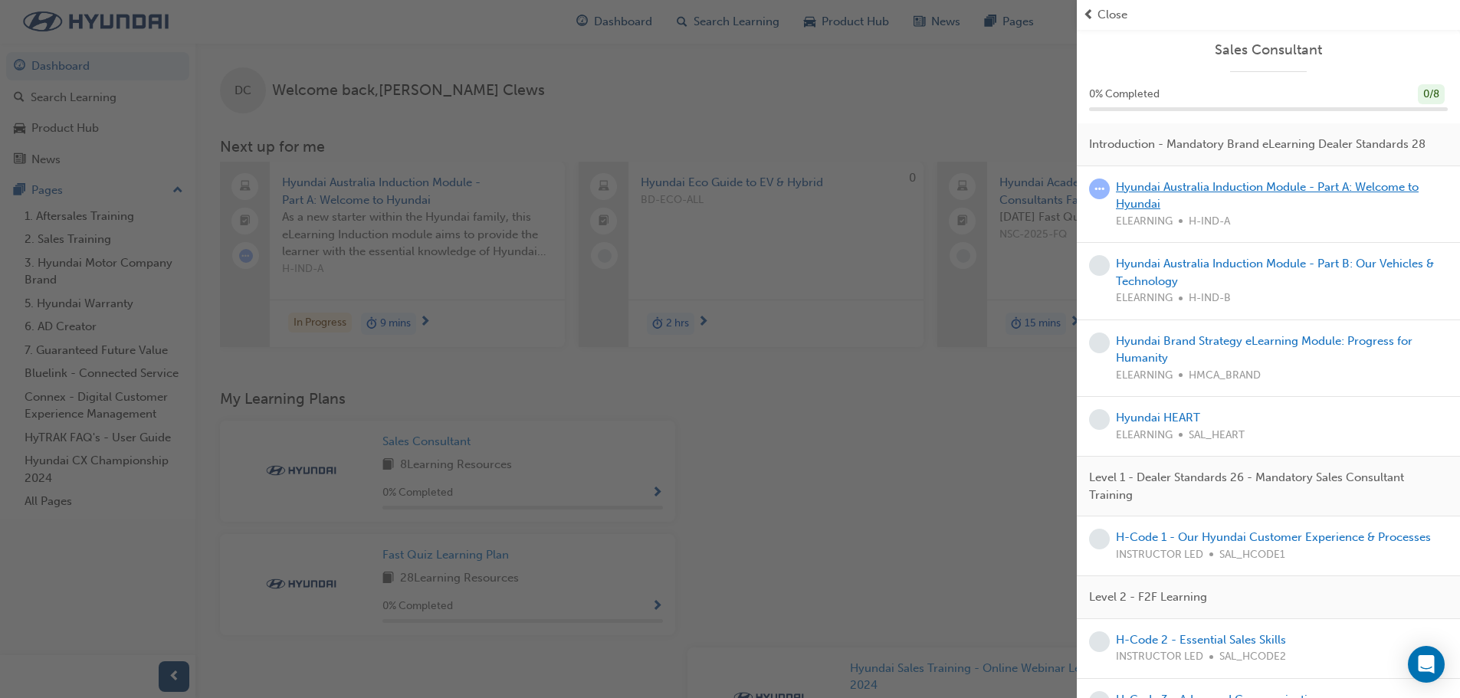 The image size is (1460, 698). I want to click on span: H-IND-A, so click(1210, 222).